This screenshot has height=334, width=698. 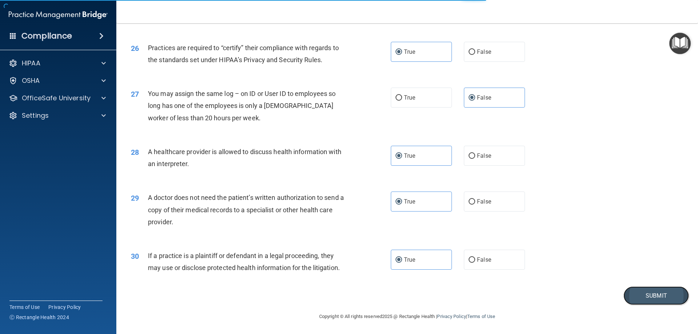 I want to click on span: A doctor does not need the patient’s written authorization to send a copy of their medical record..., so click(x=246, y=209).